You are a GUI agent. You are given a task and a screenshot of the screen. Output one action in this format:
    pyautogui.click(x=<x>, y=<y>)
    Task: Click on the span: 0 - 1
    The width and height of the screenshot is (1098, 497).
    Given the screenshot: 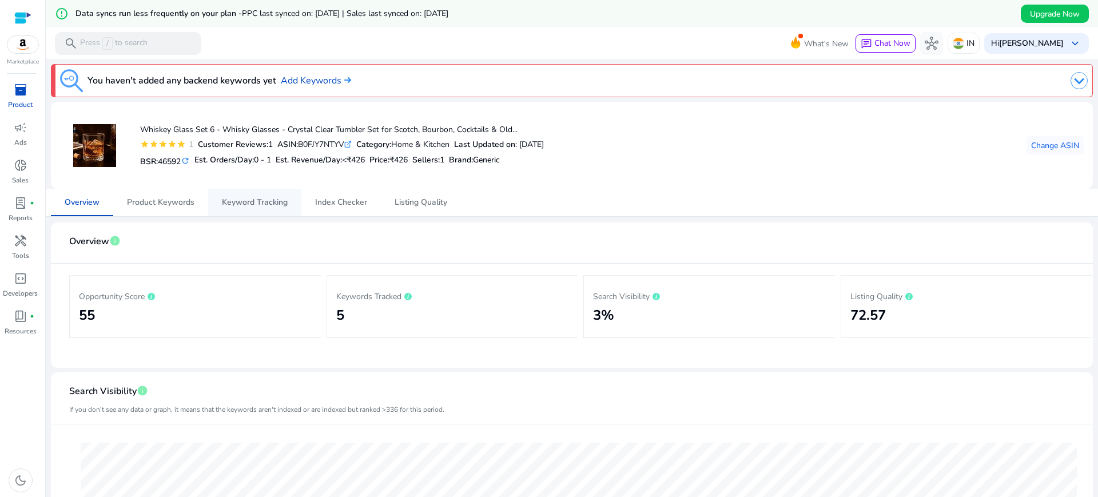 What is the action you would take?
    pyautogui.click(x=262, y=159)
    